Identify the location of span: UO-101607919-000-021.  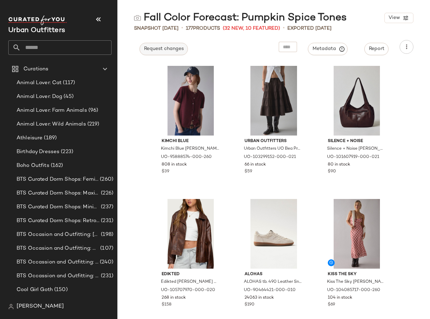
(353, 157).